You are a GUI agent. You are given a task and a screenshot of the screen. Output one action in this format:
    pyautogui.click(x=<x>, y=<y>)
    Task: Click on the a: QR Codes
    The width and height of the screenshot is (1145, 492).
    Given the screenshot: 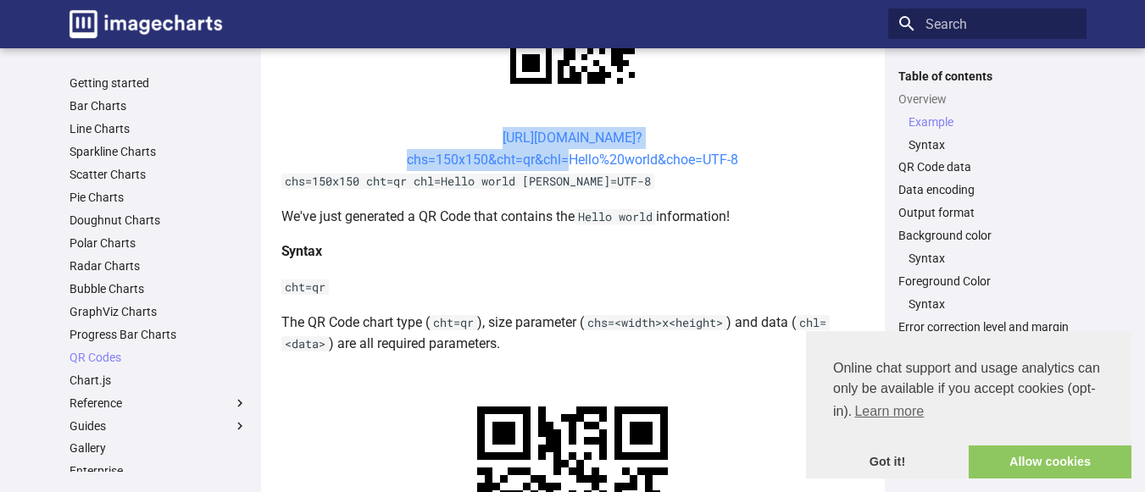 What is the action you would take?
    pyautogui.click(x=158, y=358)
    